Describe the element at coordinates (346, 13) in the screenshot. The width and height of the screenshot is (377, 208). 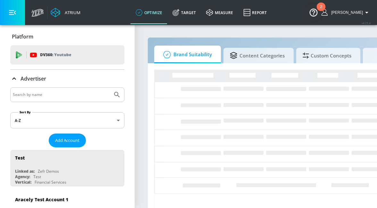
I see `span: login as: andres.hernandez@zefr.com` at that location.